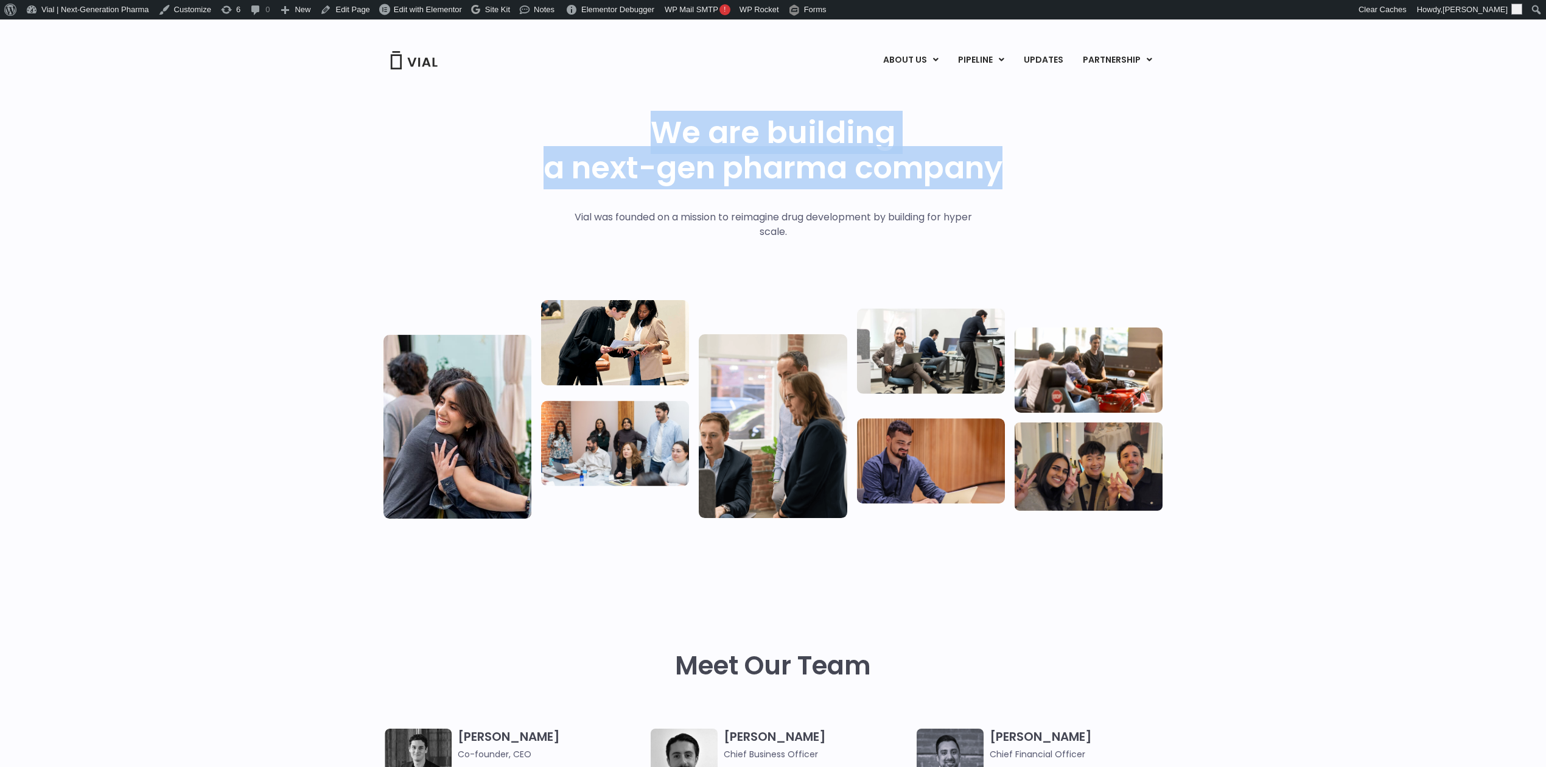 The height and width of the screenshot is (767, 1546). I want to click on span: Site Kit, so click(497, 9).